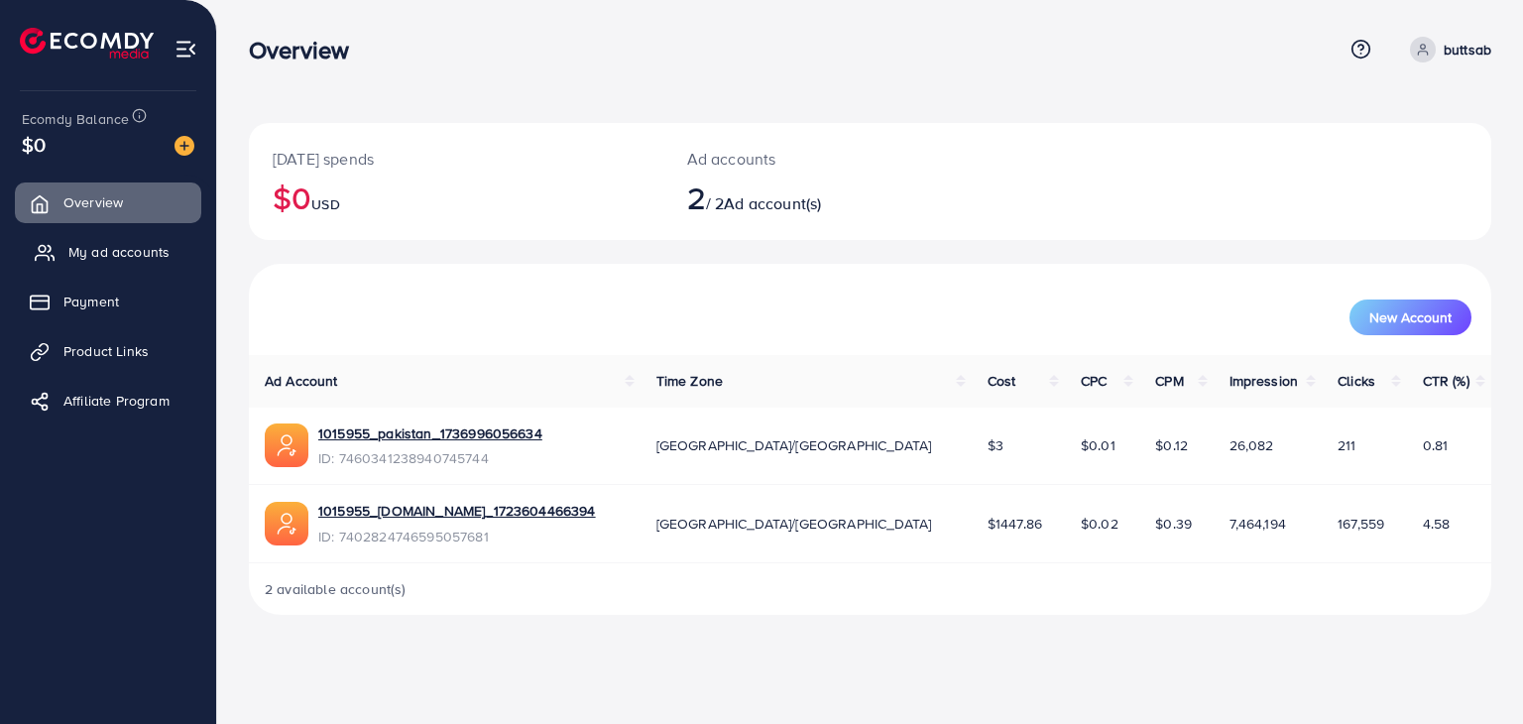 The height and width of the screenshot is (724, 1523). What do you see at coordinates (456, 197) in the screenshot?
I see `h2: $0` at bounding box center [456, 197].